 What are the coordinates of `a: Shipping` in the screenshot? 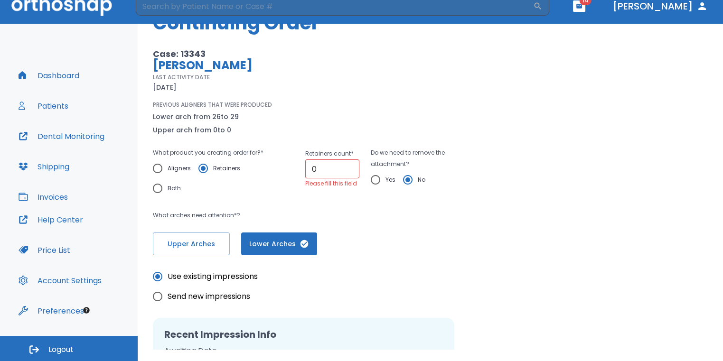 It's located at (44, 167).